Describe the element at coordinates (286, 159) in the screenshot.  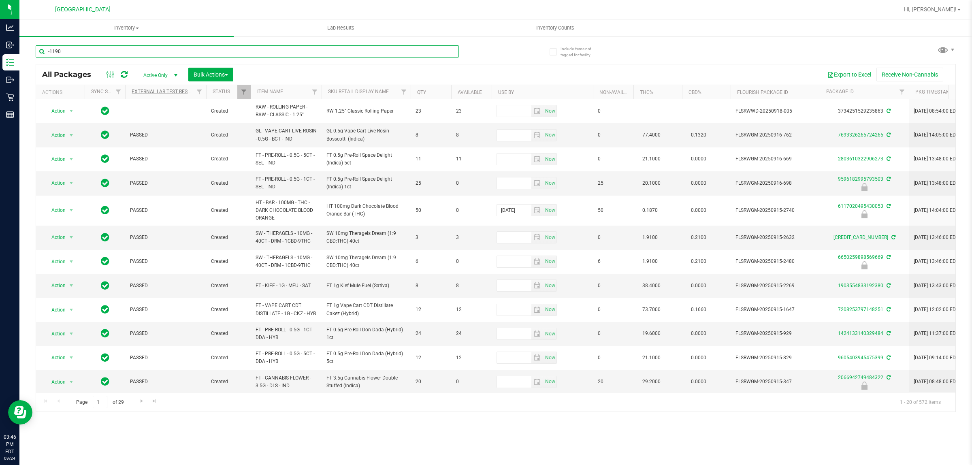
I see `span: FT - PRE-ROLL - 0.5G - 5CT - SEL - IND` at that location.